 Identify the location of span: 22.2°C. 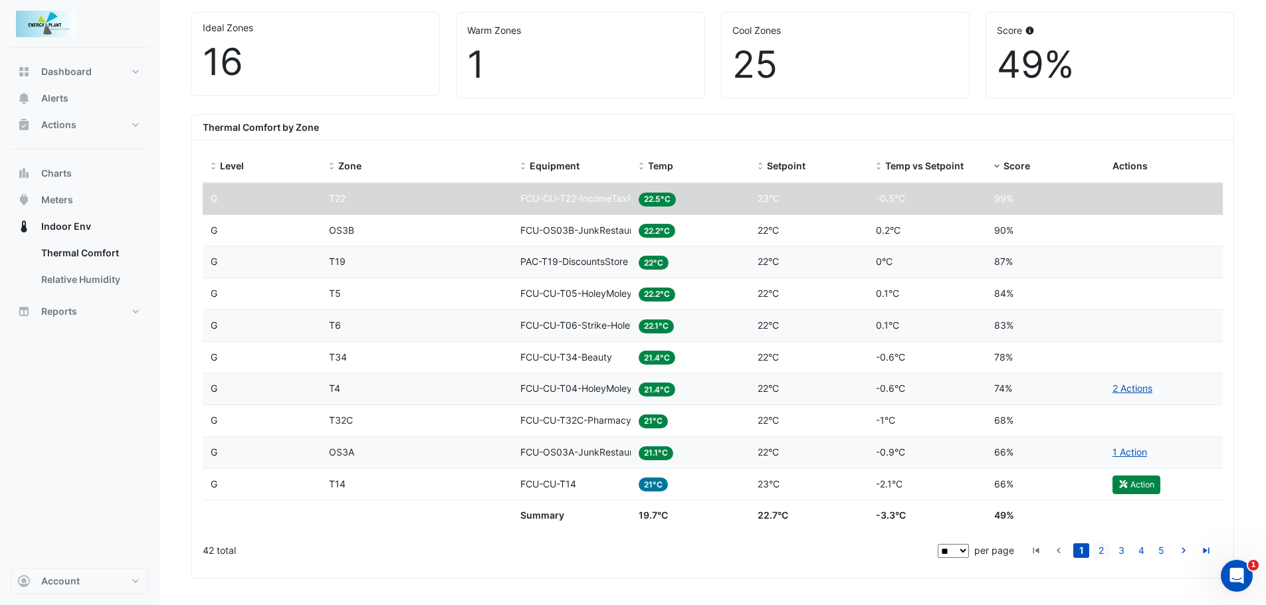
(657, 231).